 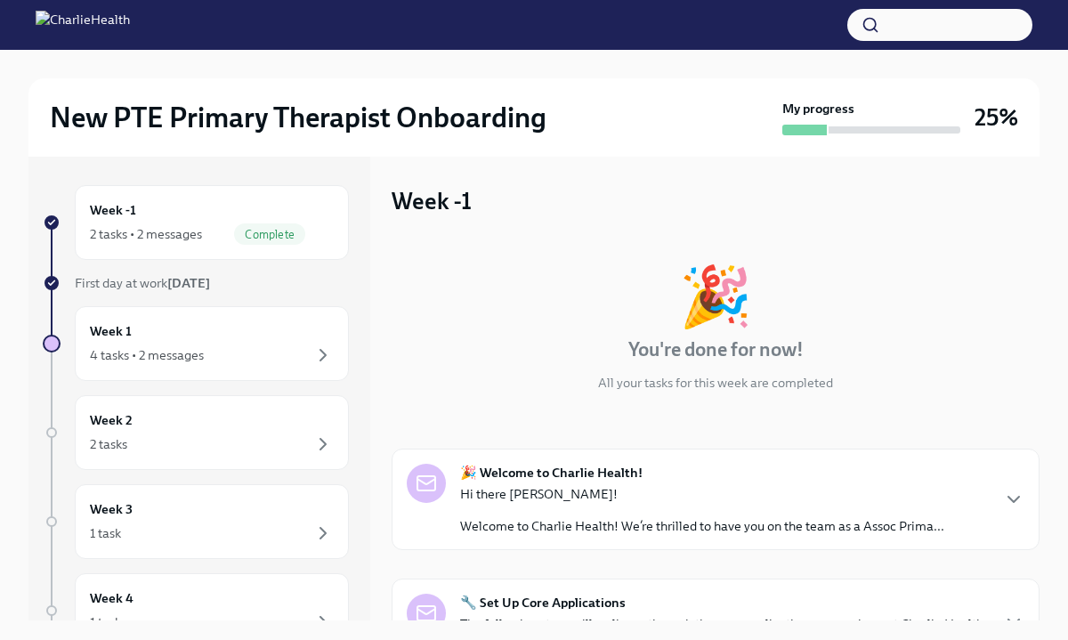 What do you see at coordinates (818, 109) in the screenshot?
I see `strong: My progress` at bounding box center [818, 109].